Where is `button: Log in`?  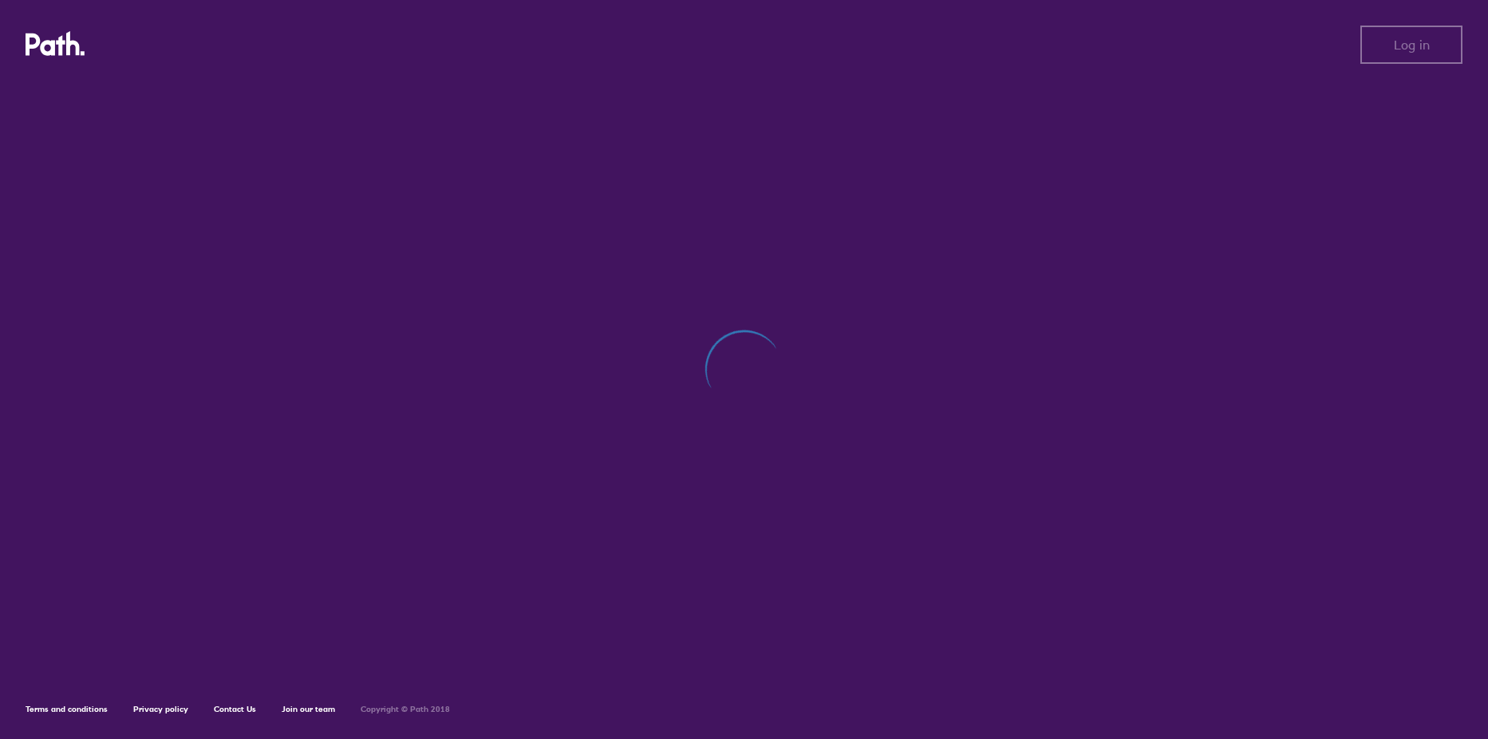
button: Log in is located at coordinates (1411, 45).